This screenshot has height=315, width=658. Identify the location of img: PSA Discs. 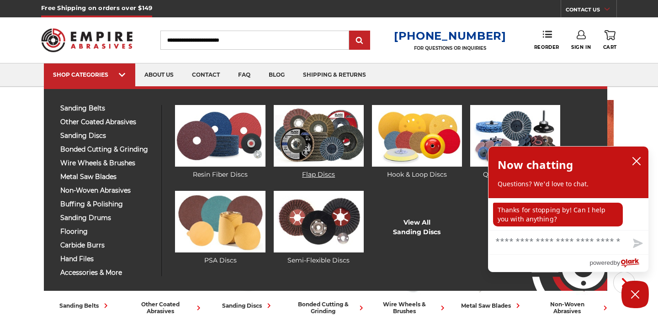
(220, 222).